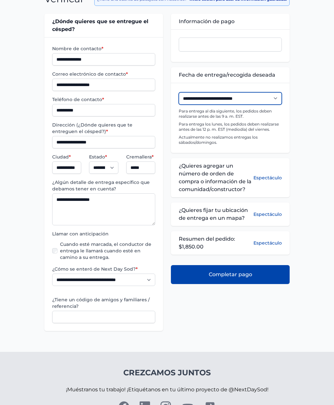  What do you see at coordinates (60, 157) in the screenshot?
I see `font: Ciudad` at bounding box center [60, 157].